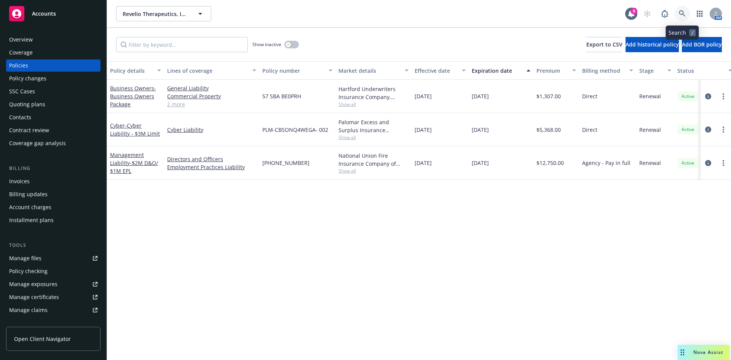  What do you see at coordinates (709, 352) in the screenshot?
I see `span: Nova Assist` at bounding box center [709, 352].